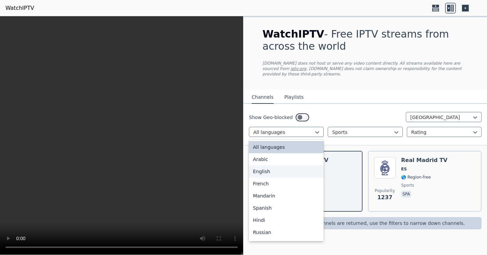  Describe the element at coordinates (286, 208) in the screenshot. I see `div: Spanish` at that location.